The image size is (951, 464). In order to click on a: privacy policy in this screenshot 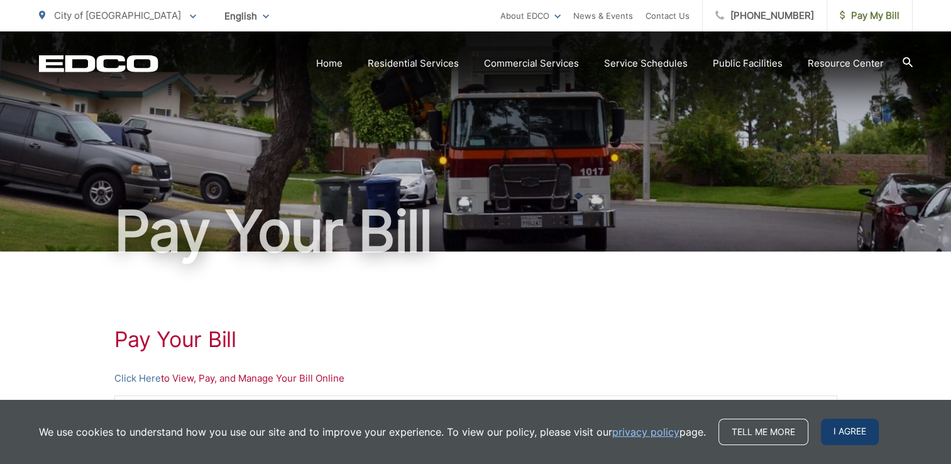, I will do `click(646, 432)`.